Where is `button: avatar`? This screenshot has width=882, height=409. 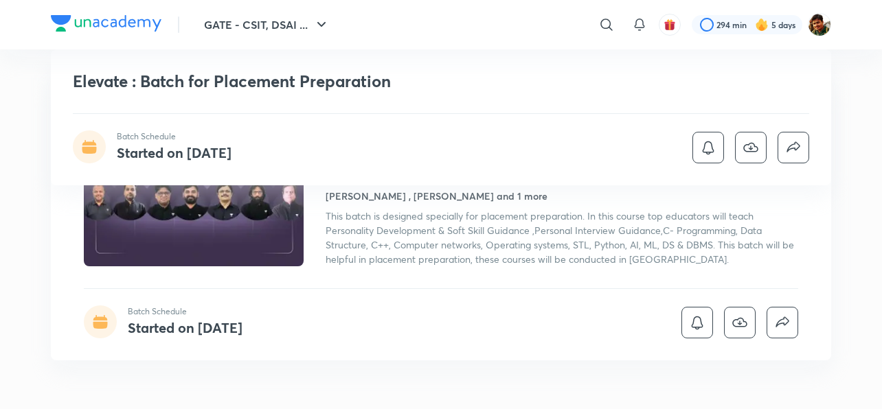 button: avatar is located at coordinates (669, 25).